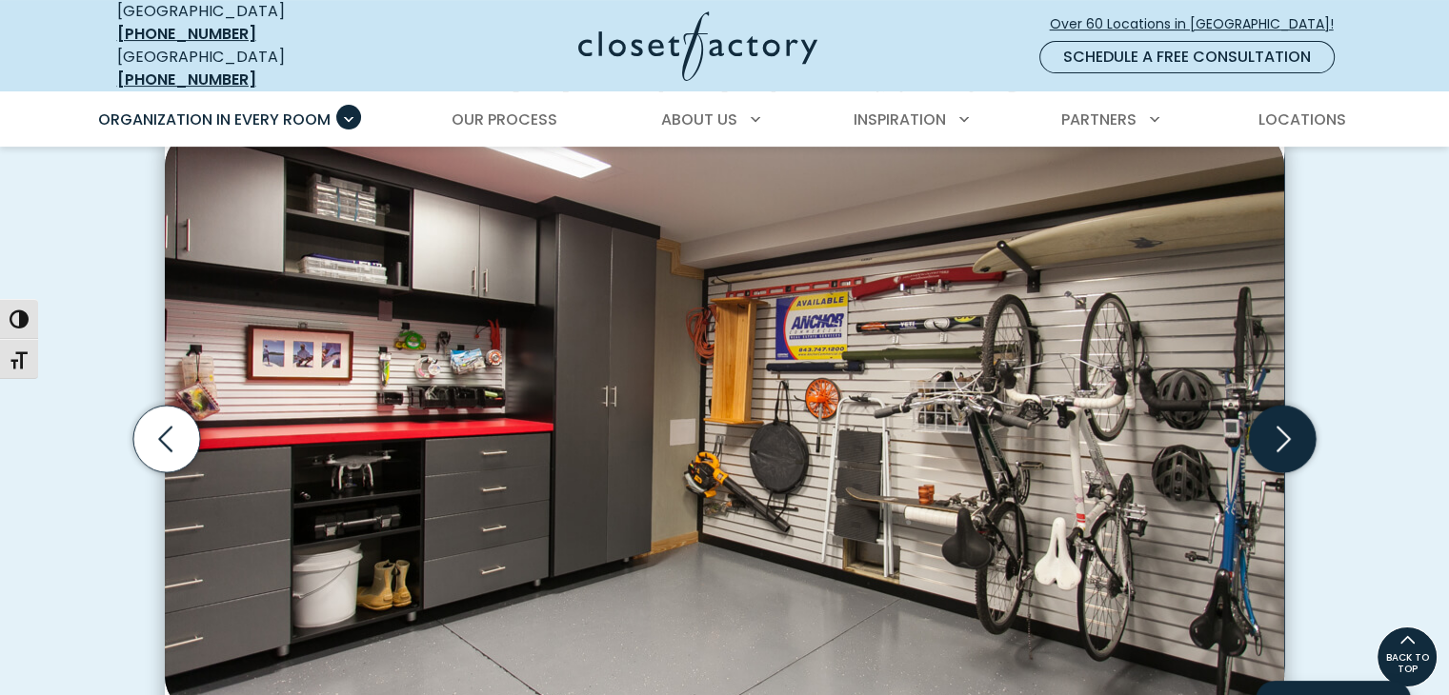 The height and width of the screenshot is (695, 1449). I want to click on span: Our Process, so click(504, 119).